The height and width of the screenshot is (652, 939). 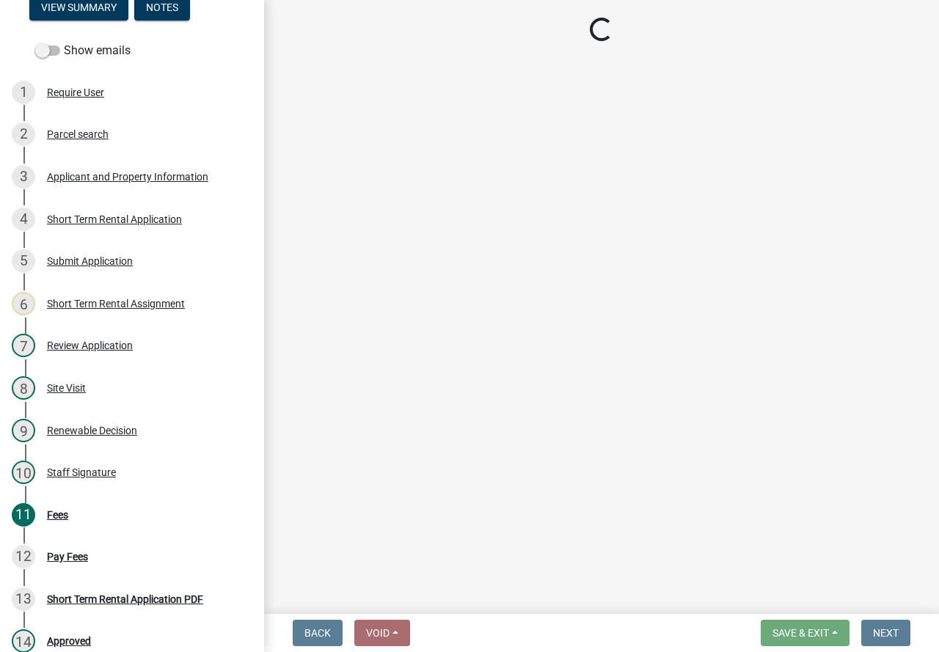 What do you see at coordinates (885, 633) in the screenshot?
I see `span: Next` at bounding box center [885, 633].